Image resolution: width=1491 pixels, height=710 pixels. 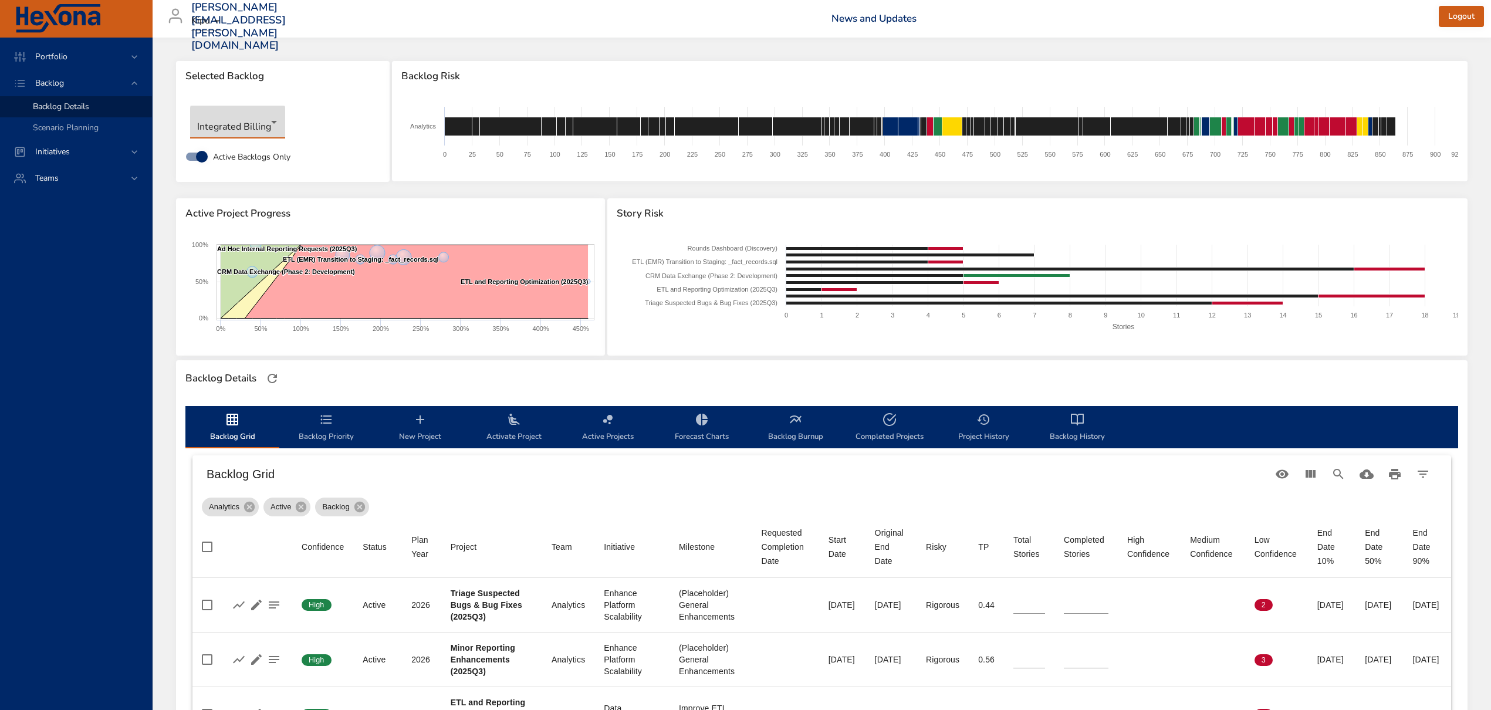 I want to click on text: 5, so click(x=964, y=315).